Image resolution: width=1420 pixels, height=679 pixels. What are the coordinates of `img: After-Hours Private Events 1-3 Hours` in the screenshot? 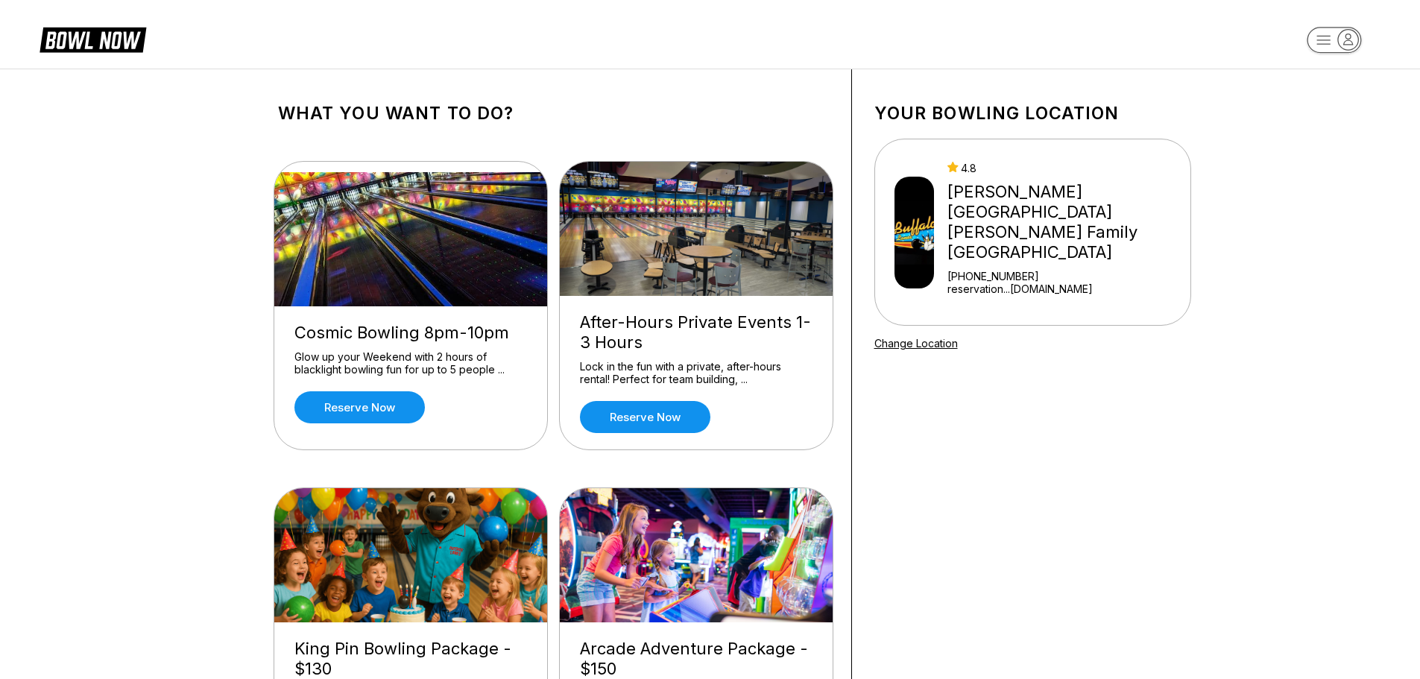 It's located at (697, 229).